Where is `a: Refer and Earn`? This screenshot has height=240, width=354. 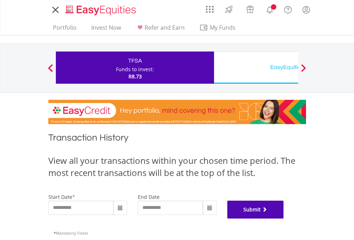 a: Refer and Earn is located at coordinates (160, 29).